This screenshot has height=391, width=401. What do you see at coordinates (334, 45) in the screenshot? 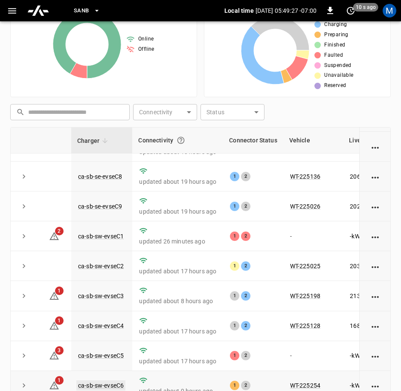
I see `span: Finished` at bounding box center [334, 45].